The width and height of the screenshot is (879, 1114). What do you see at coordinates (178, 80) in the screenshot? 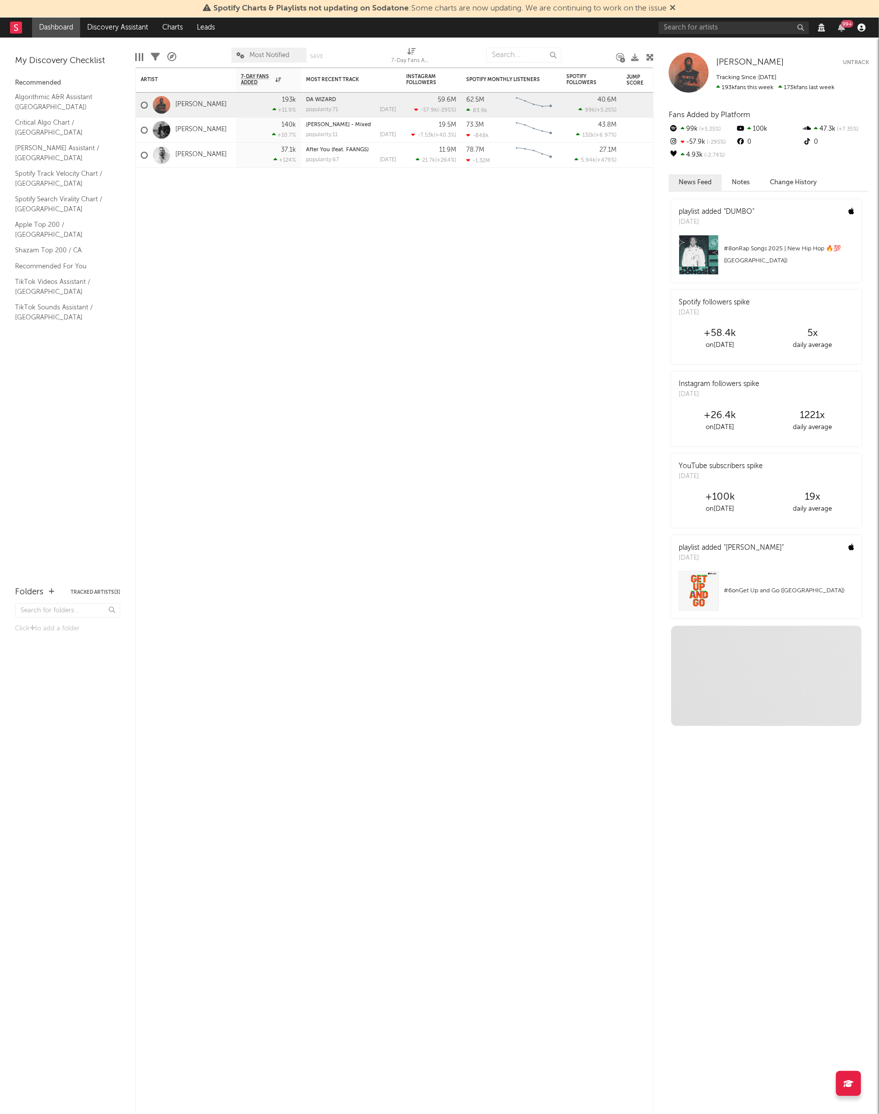
I see `div: Artist` at bounding box center [178, 80].